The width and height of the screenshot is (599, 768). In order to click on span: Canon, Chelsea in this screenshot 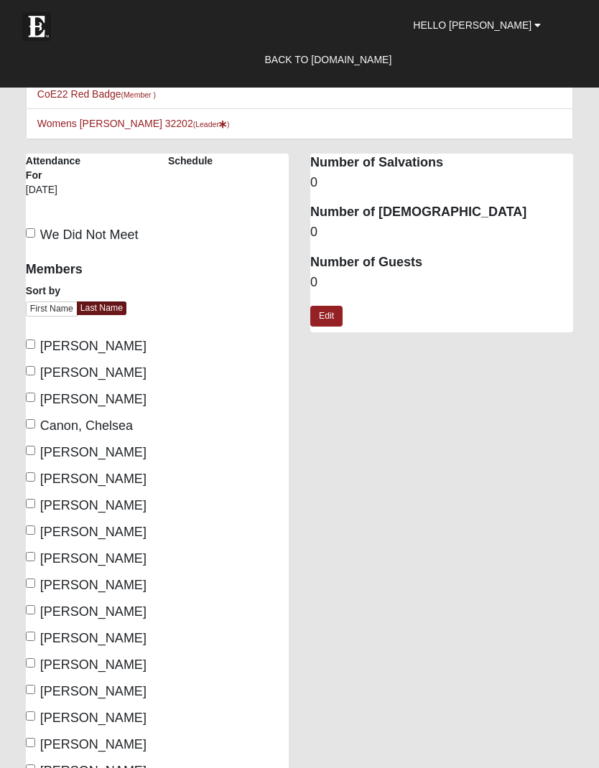, I will do `click(86, 426)`.